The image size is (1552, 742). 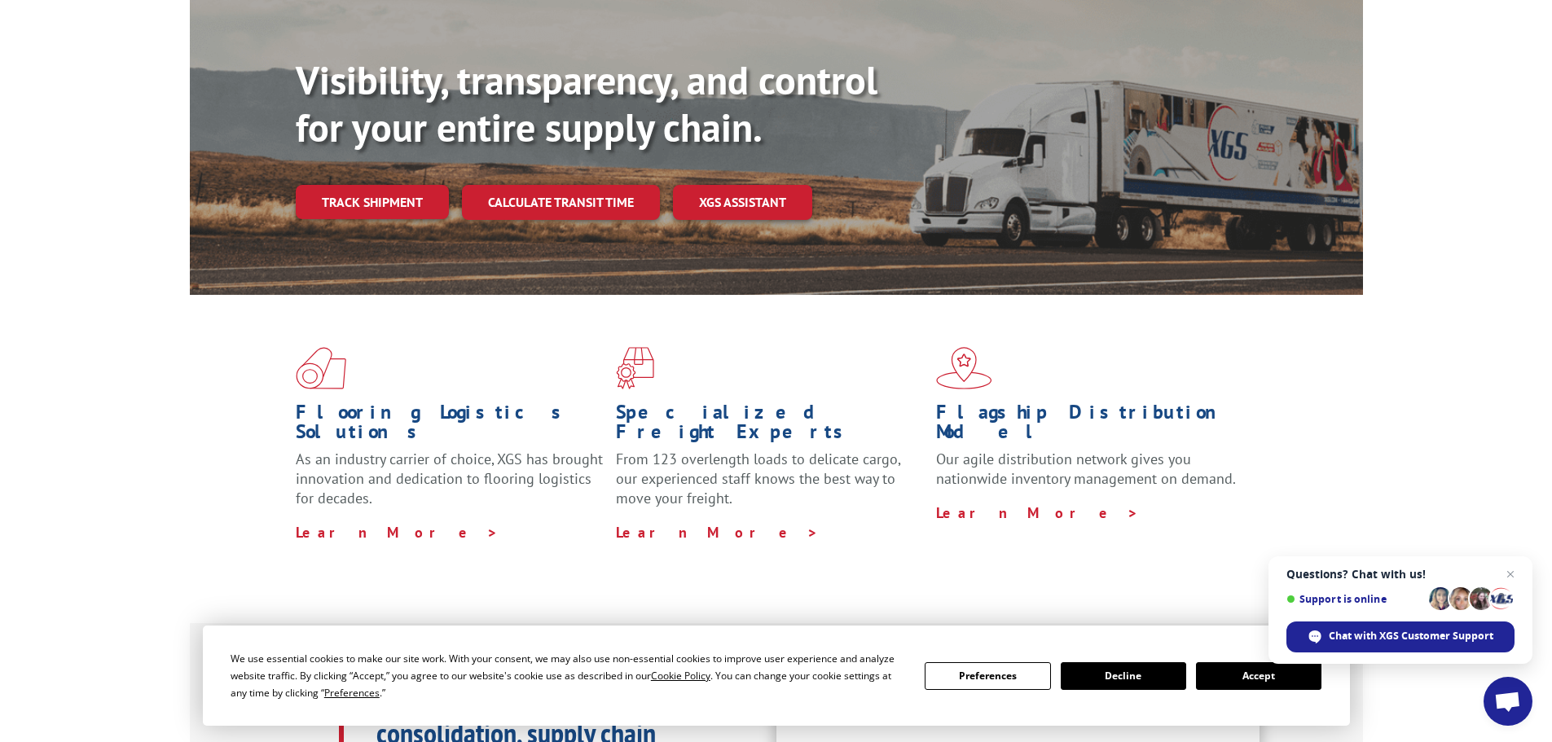 What do you see at coordinates (777, 675) in the screenshot?
I see `div: Cookie Consent Prompt` at bounding box center [777, 675].